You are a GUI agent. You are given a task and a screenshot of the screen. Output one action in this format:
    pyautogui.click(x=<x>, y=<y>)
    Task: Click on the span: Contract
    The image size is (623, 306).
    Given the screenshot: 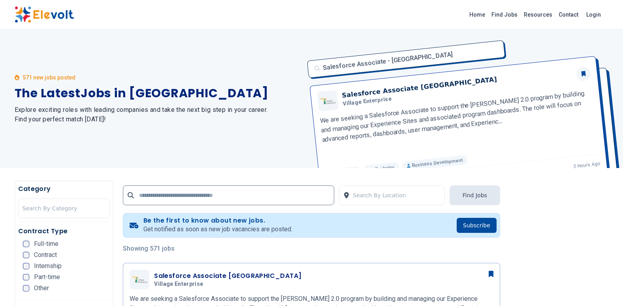 What is the action you would take?
    pyautogui.click(x=45, y=255)
    